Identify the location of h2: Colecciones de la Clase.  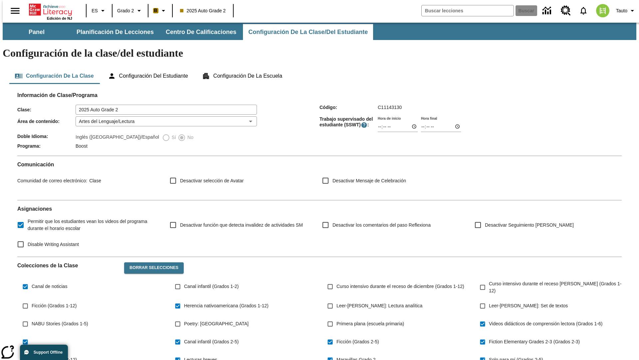
(68, 265).